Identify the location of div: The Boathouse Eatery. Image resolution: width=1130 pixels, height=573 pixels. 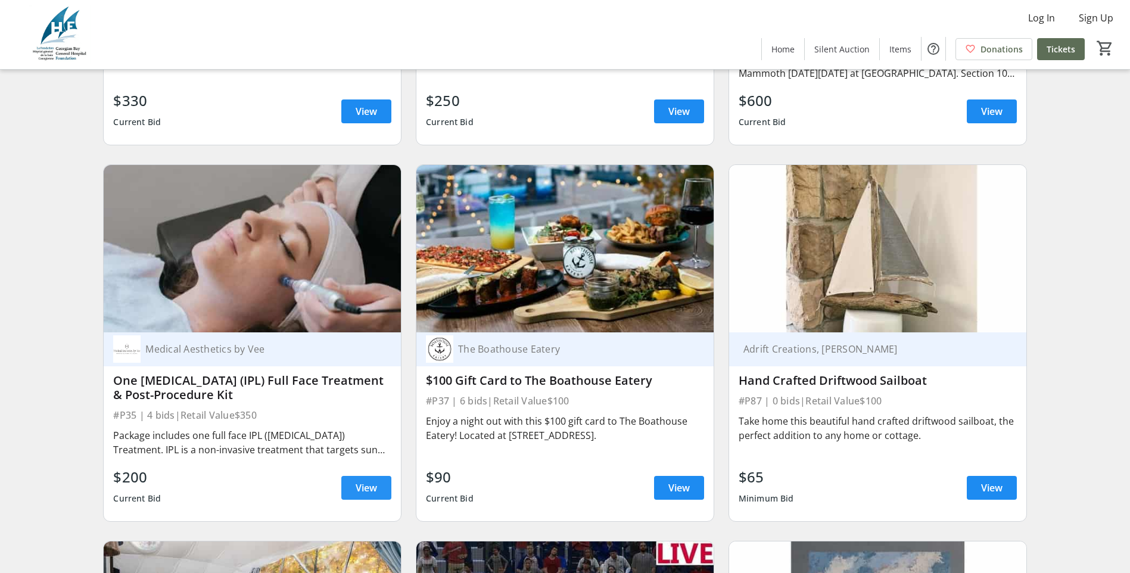
(571, 349).